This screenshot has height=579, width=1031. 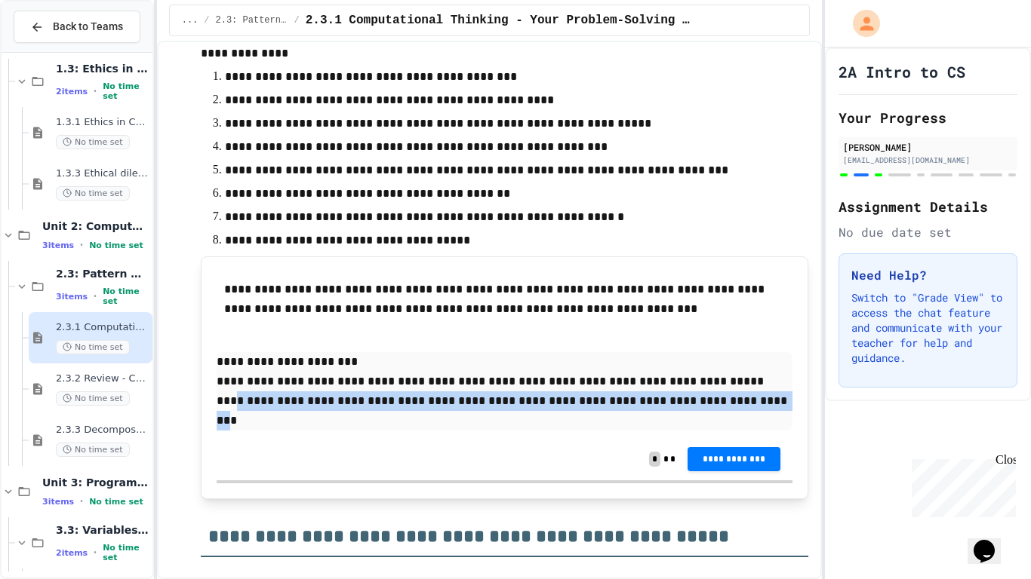 I want to click on h1: 2A Intro to CS, so click(x=902, y=72).